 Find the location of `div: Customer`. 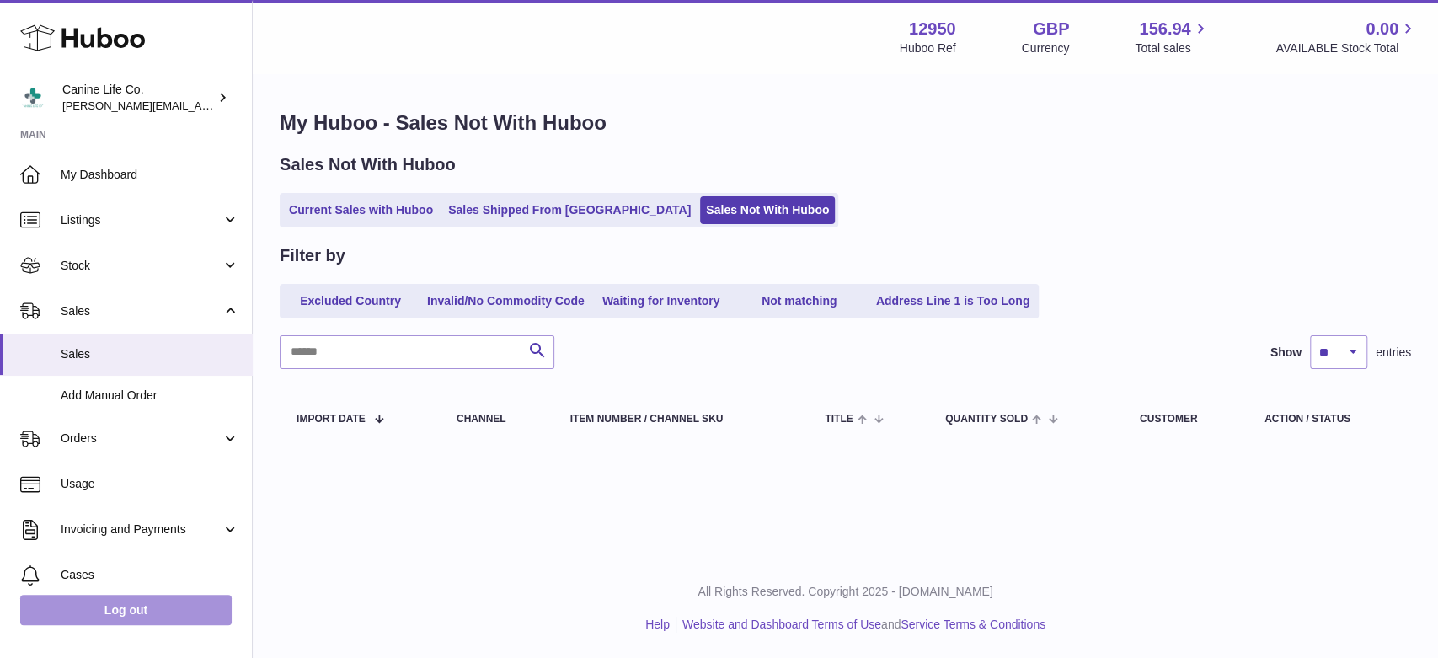

div: Customer is located at coordinates (1185, 419).